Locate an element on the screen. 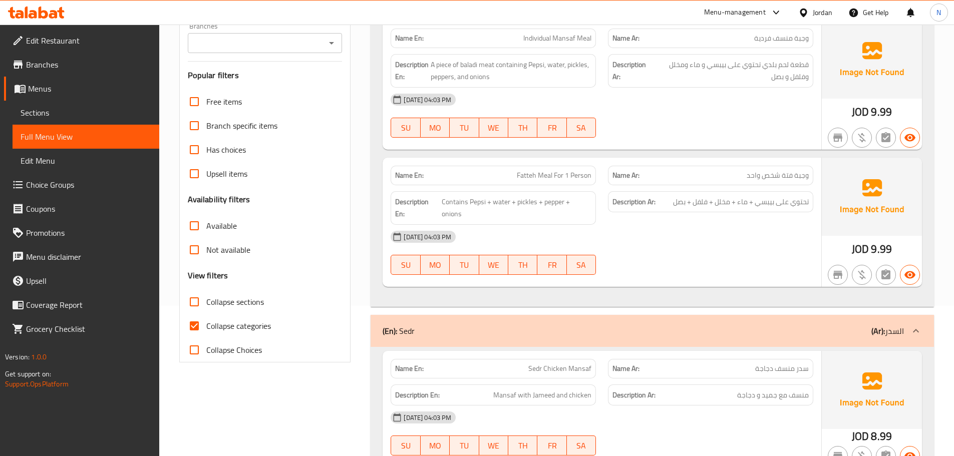 This screenshot has height=456, width=954. p: السدر is located at coordinates (887, 331).